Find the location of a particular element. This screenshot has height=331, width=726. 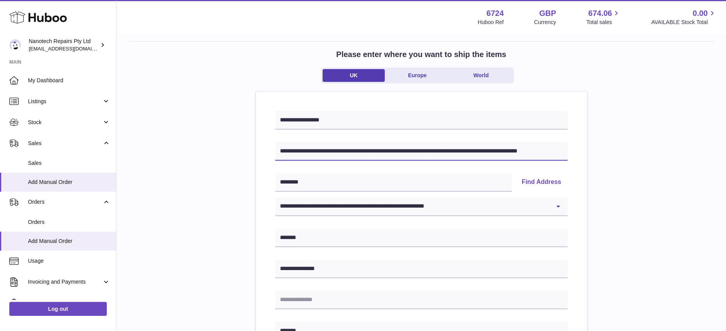

h2: Please enter where you want to ship the items is located at coordinates (421, 54).